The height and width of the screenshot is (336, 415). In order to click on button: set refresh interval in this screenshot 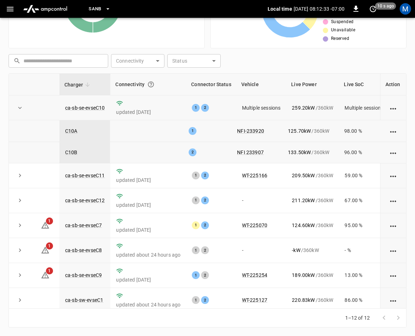, I will do `click(373, 9)`.